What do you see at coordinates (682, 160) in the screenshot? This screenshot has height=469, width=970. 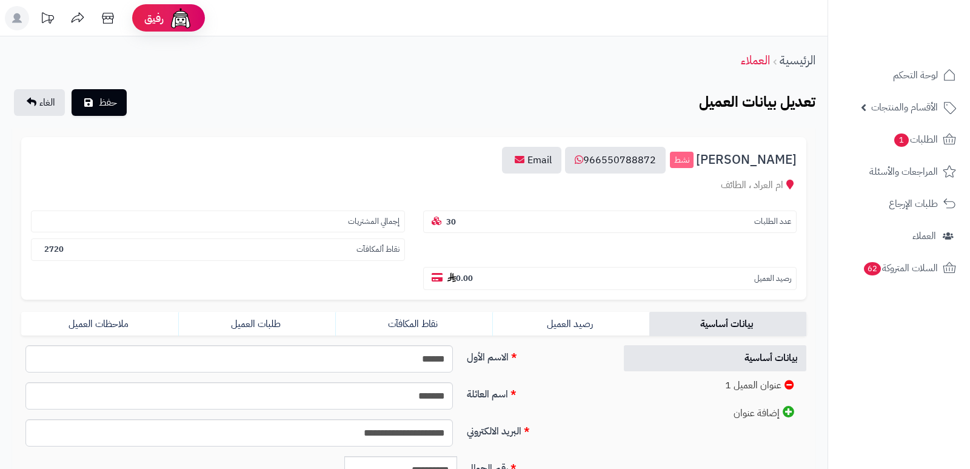 I see `small: نشط` at bounding box center [682, 160].